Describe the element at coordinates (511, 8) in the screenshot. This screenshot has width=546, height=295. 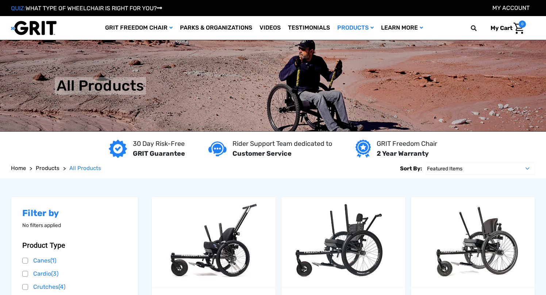
I see `a: Account` at that location.